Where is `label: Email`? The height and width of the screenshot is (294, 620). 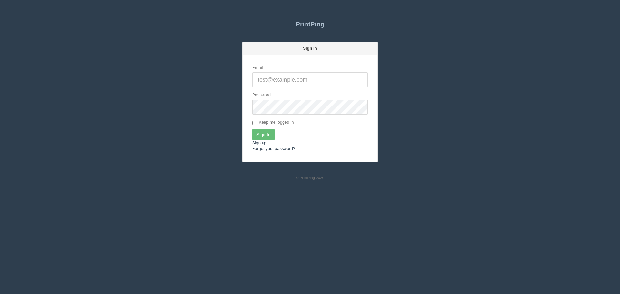 label: Email is located at coordinates (257, 68).